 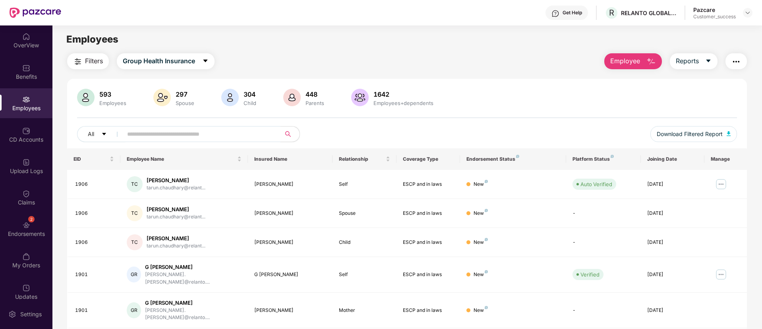 What do you see at coordinates (26, 68) in the screenshot?
I see `img: svg+xml;base64,PHN2ZyBpZD0iQmVuZWZpdHMiIHhtbG5zPSJodHRwOi8vd3d3LnczLm9yZy8yMDAwL3N2ZyIgd2lkdGg9Ij...` at bounding box center [26, 68].